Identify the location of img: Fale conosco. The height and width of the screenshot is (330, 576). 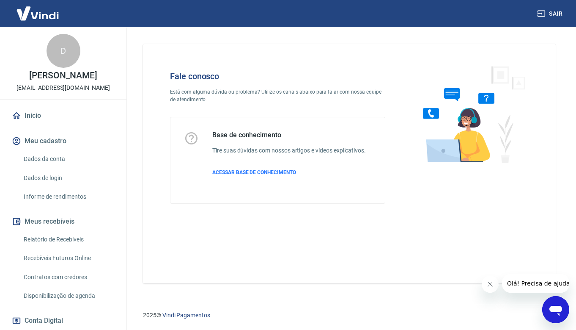
(470, 114).